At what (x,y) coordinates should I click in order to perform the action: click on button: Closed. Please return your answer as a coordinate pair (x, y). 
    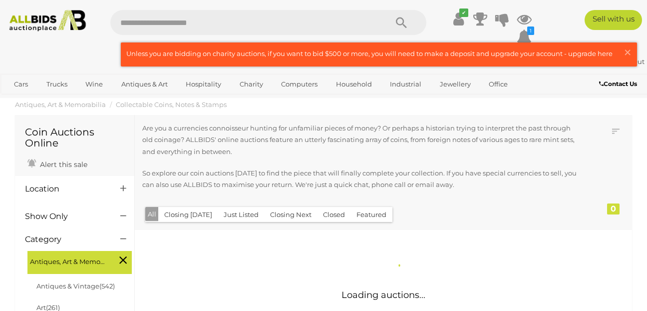
    Looking at the image, I should click on (334, 214).